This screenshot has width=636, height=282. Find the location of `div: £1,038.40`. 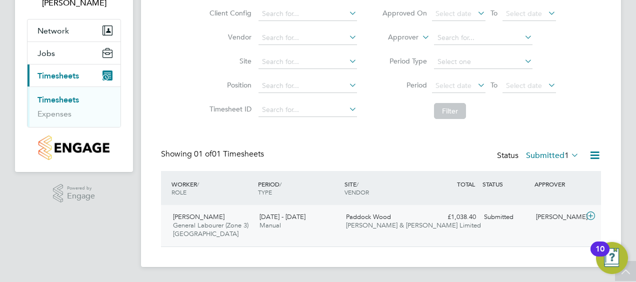

div: £1,038.40 is located at coordinates (454, 217).